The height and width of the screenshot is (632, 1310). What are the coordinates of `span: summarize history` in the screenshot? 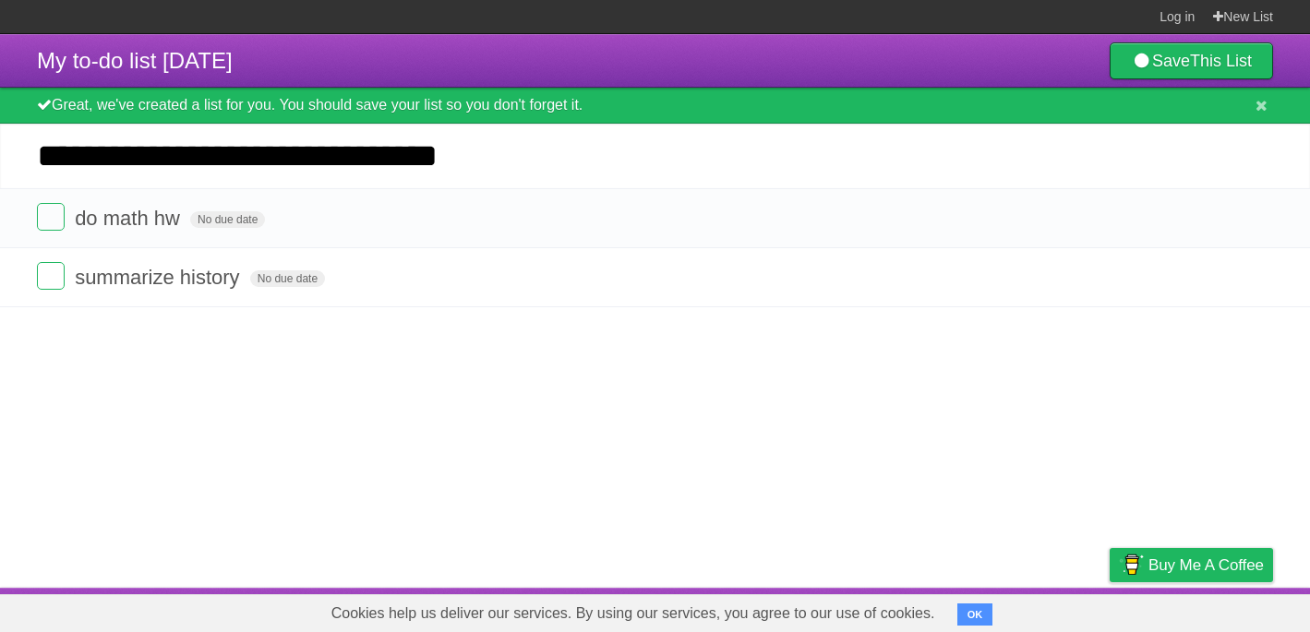 It's located at (159, 277).